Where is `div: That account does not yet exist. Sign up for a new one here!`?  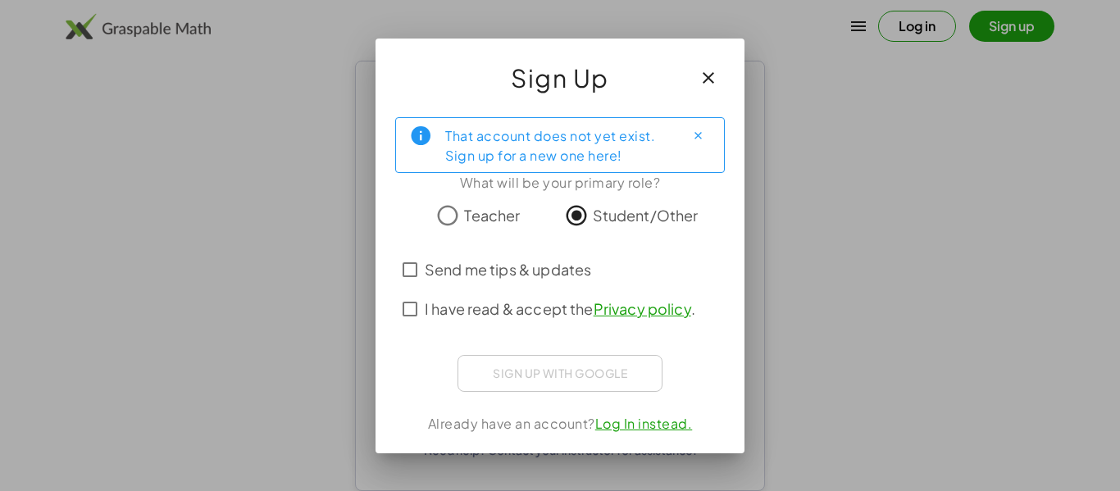
div: That account does not yet exist. Sign up for a new one here! is located at coordinates (558, 145).